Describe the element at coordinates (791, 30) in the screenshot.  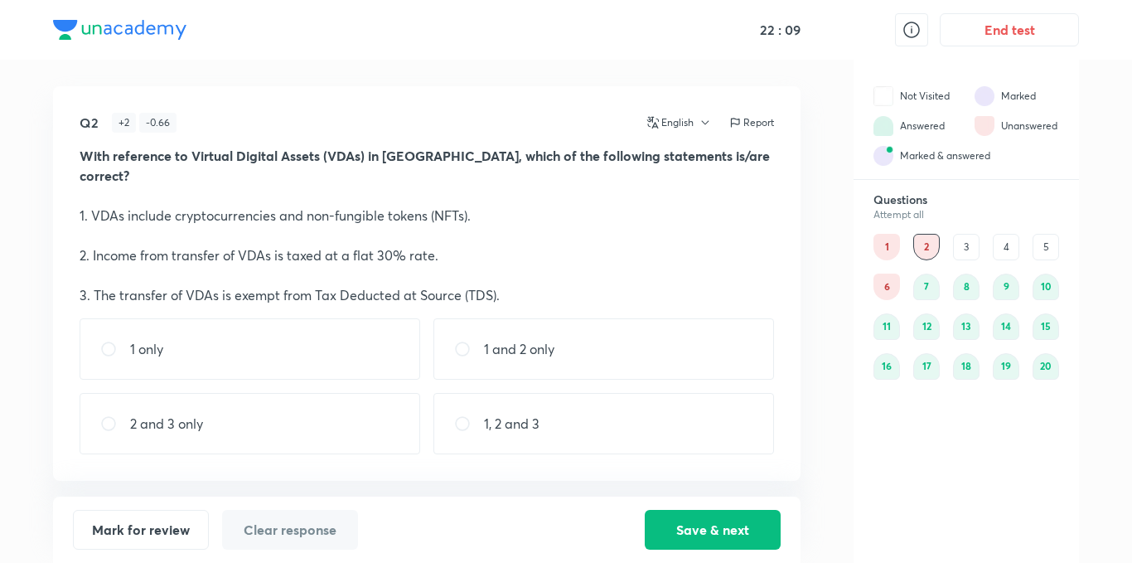
I see `h5: 09` at that location.